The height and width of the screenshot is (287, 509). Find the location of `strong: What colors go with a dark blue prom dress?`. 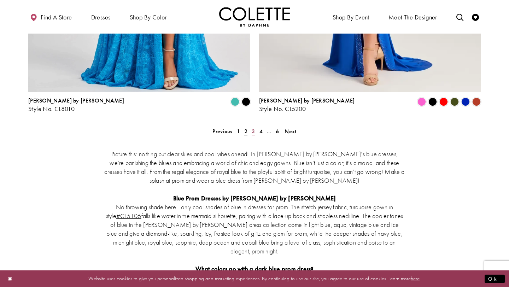

strong: What colors go with a dark blue prom dress? is located at coordinates (254, 268).